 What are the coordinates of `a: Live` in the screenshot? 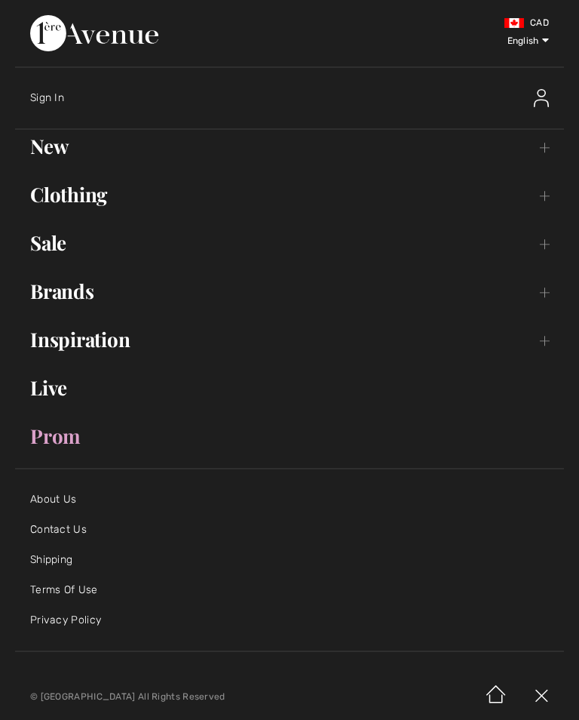 It's located at (290, 388).